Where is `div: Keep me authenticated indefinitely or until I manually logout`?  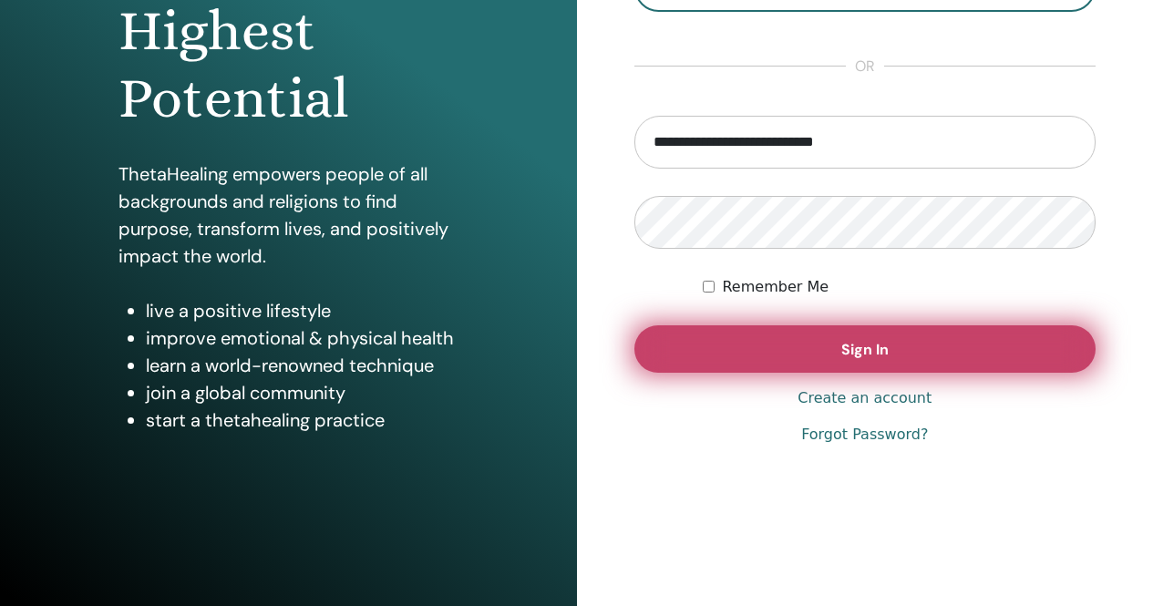 div: Keep me authenticated indefinitely or until I manually logout is located at coordinates (898, 287).